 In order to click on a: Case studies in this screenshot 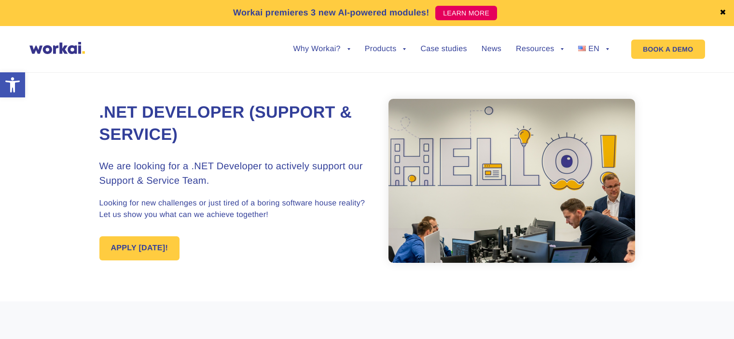, I will do `click(444, 49)`.